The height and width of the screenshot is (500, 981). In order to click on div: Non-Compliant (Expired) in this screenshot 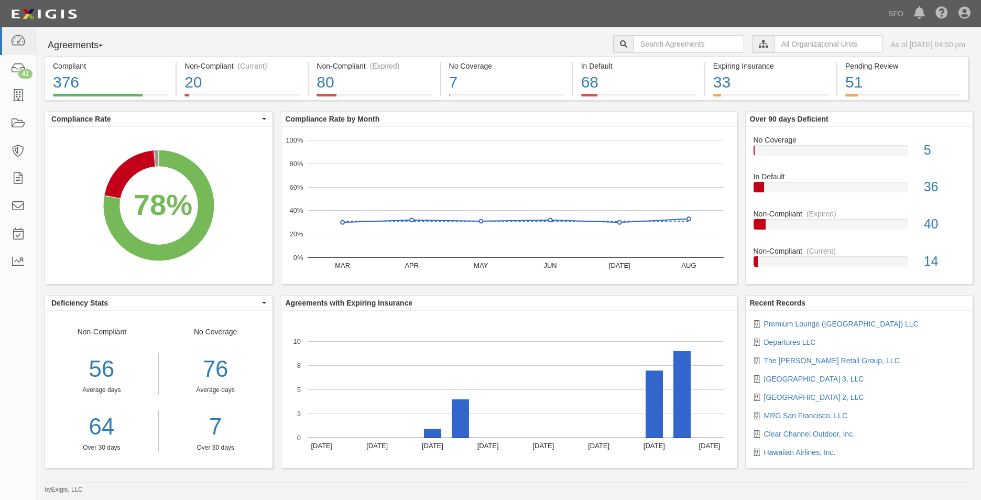, I will do `click(374, 66)`.